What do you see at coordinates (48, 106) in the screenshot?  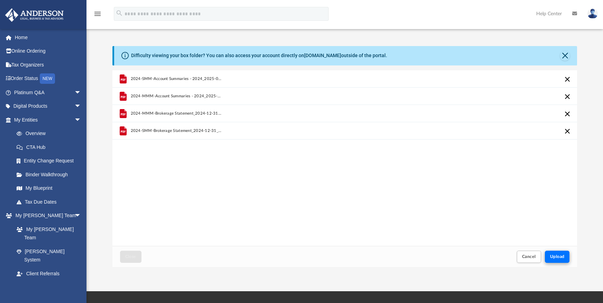 I see `a: Digital Productsarrow_drop_down` at bounding box center [48, 106].